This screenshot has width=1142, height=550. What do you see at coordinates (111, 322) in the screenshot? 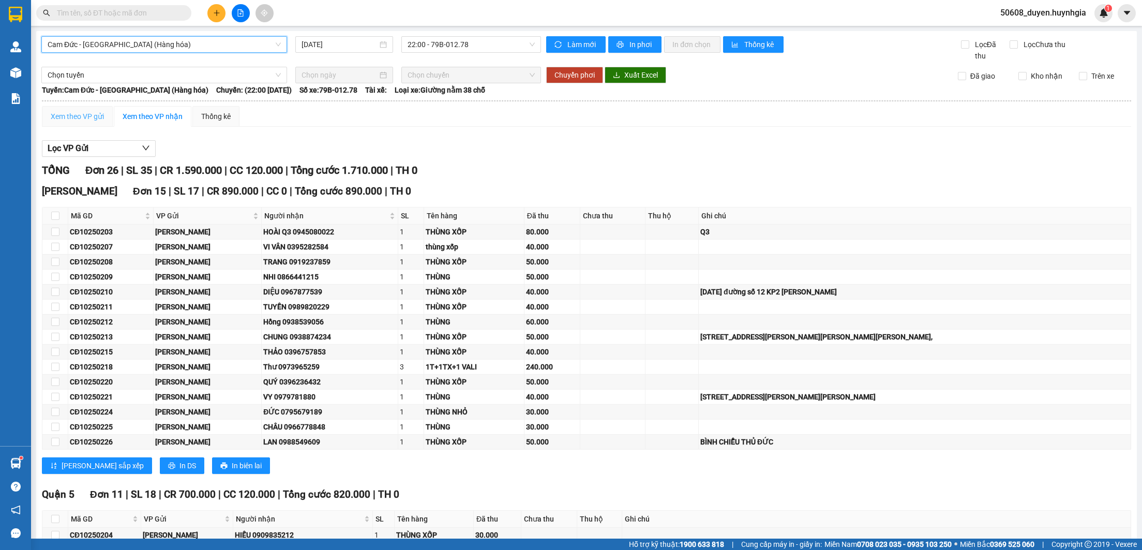
I see `td: CĐ10250212` at bounding box center [111, 322].